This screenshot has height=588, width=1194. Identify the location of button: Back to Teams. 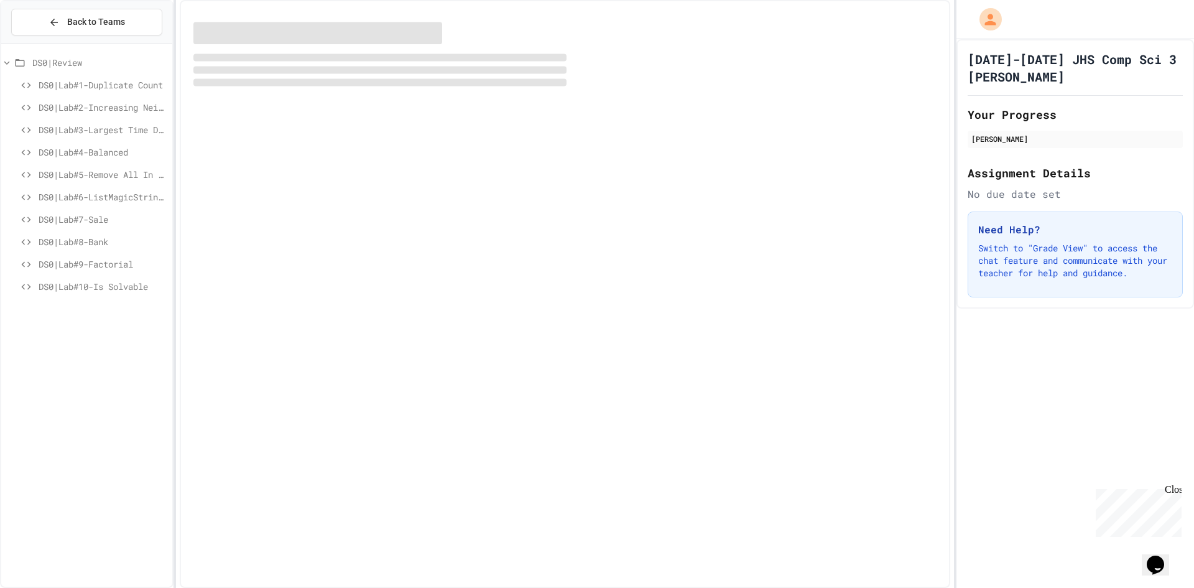
(86, 22).